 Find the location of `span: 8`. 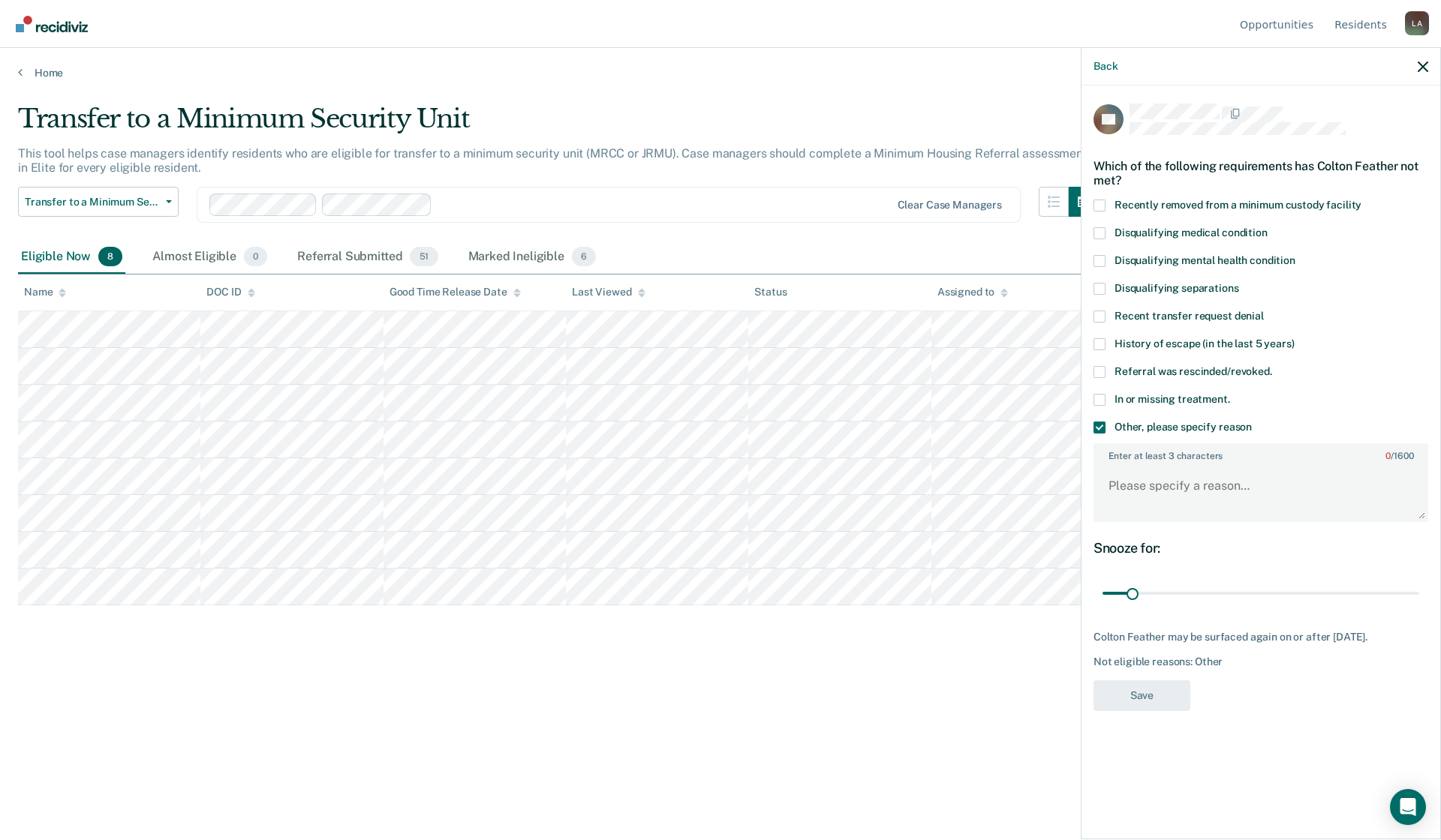

span: 8 is located at coordinates (111, 256).